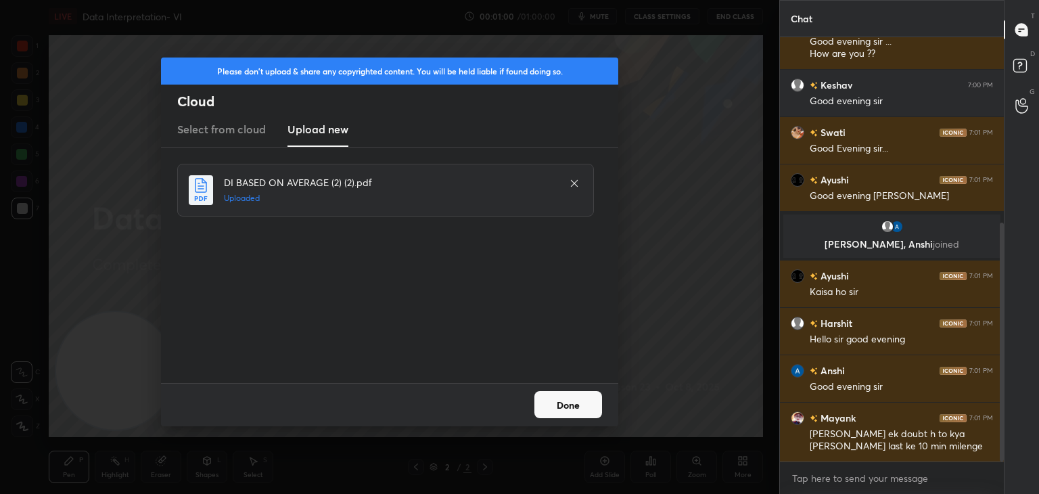 The height and width of the screenshot is (494, 1039). I want to click on p: T, so click(1033, 16).